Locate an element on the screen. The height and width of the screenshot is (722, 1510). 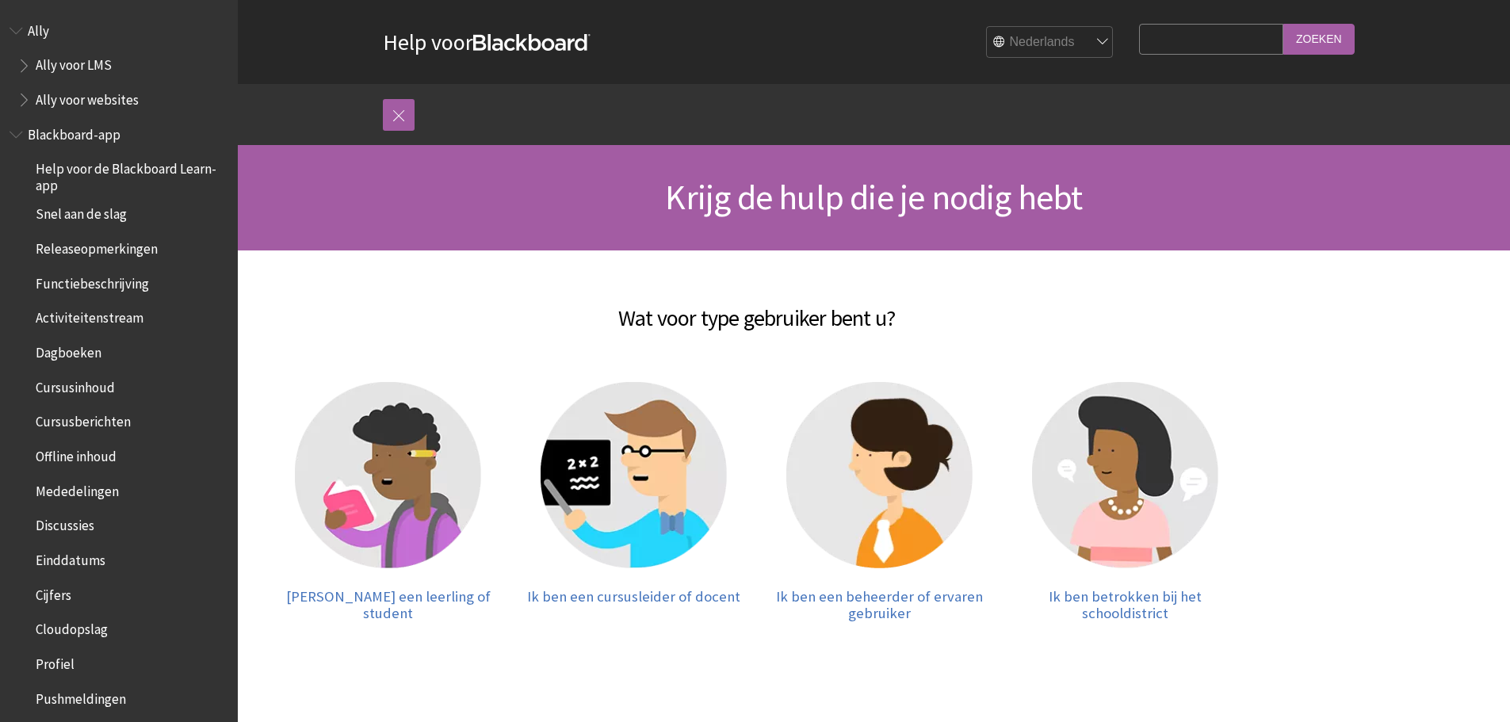
img: Student is located at coordinates (387, 475).